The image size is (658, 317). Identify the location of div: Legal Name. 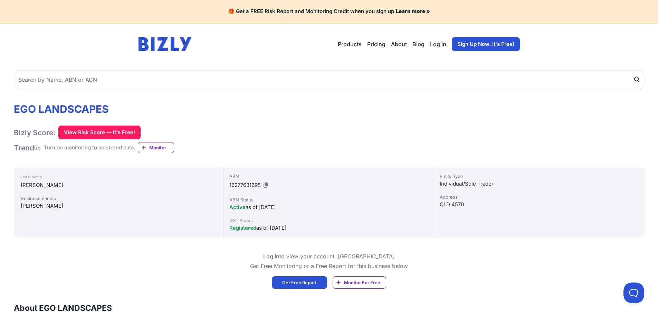
(118, 177).